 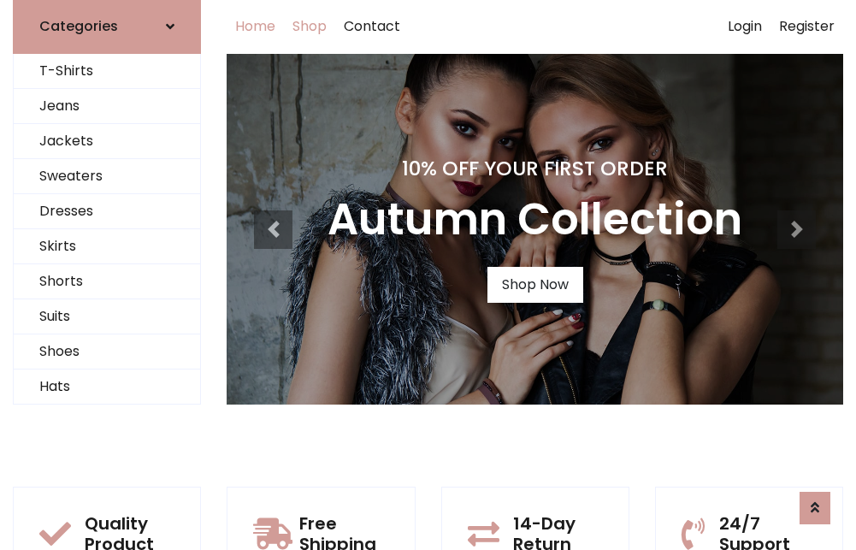 What do you see at coordinates (107, 71) in the screenshot?
I see `a: T-Shirts` at bounding box center [107, 71].